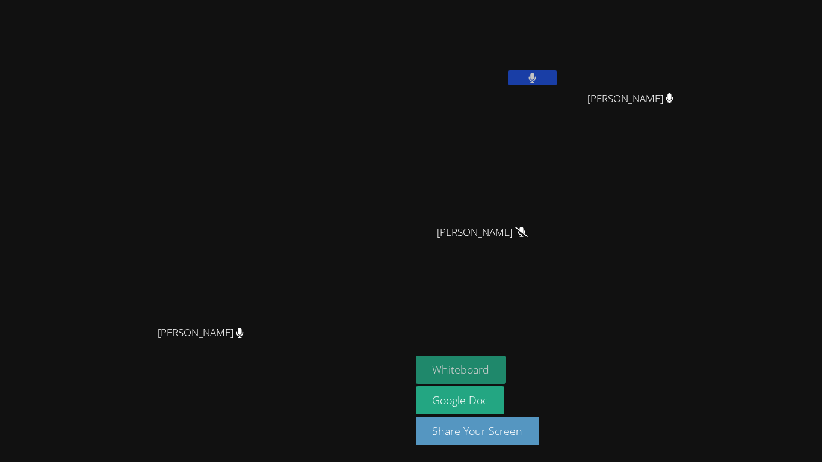 The width and height of the screenshot is (822, 462). Describe the element at coordinates (461, 370) in the screenshot. I see `button: Whiteboard` at that location.